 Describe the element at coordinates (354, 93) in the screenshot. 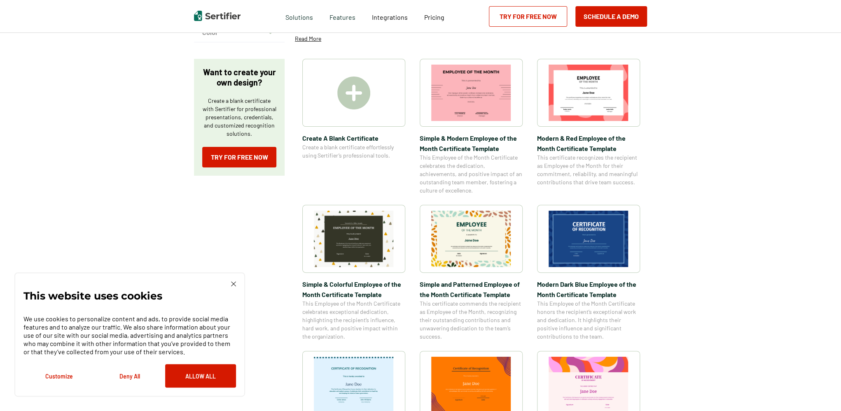

I see `img: Create A Blank Certificate` at that location.